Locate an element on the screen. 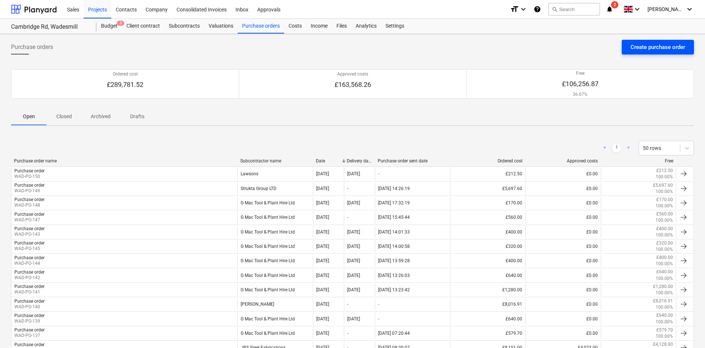 The image size is (705, 348). a: Purchase orders is located at coordinates (261, 26).